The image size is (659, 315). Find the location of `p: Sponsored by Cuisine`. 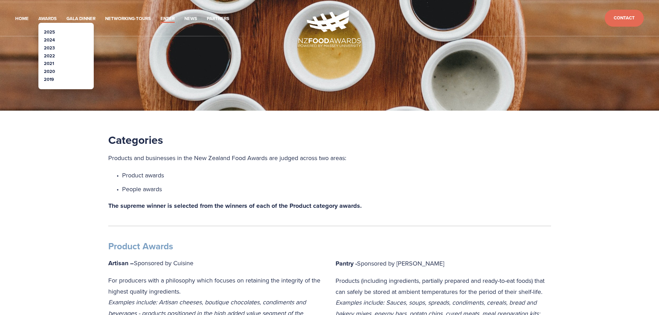

p: Sponsored by Cuisine is located at coordinates (216, 263).